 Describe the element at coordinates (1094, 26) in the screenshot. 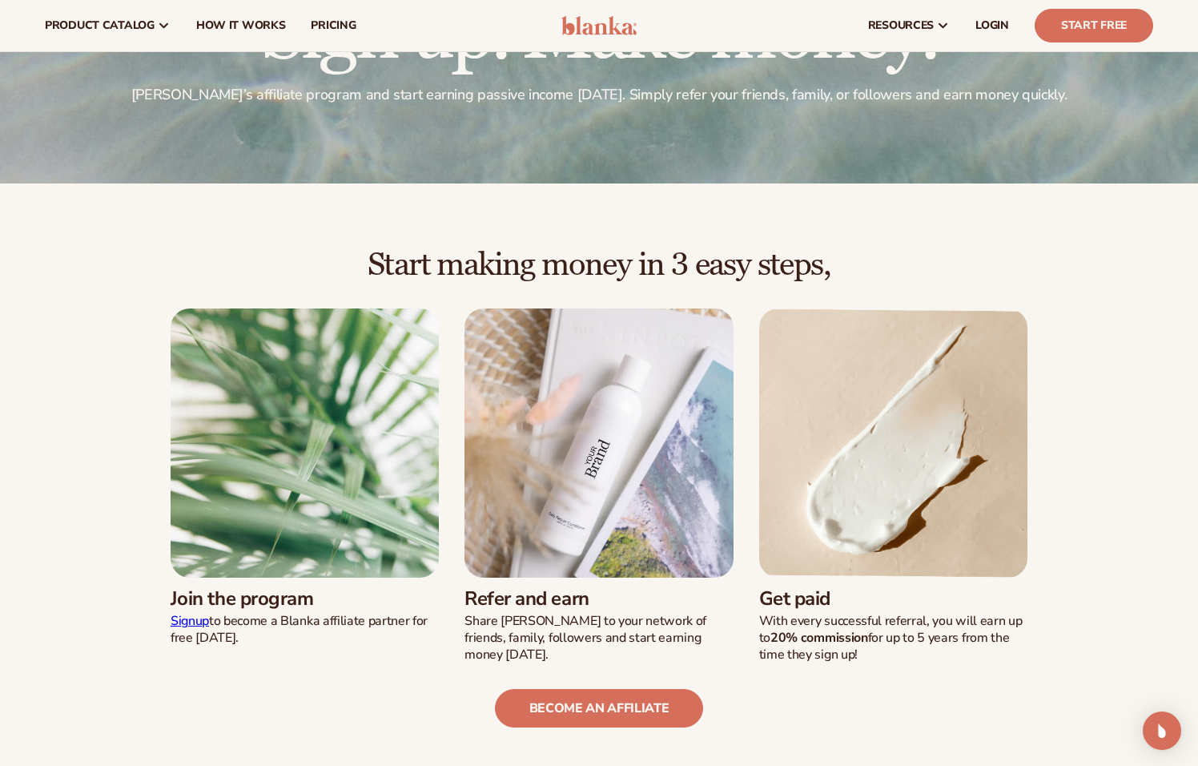

I see `a: Start Free` at that location.